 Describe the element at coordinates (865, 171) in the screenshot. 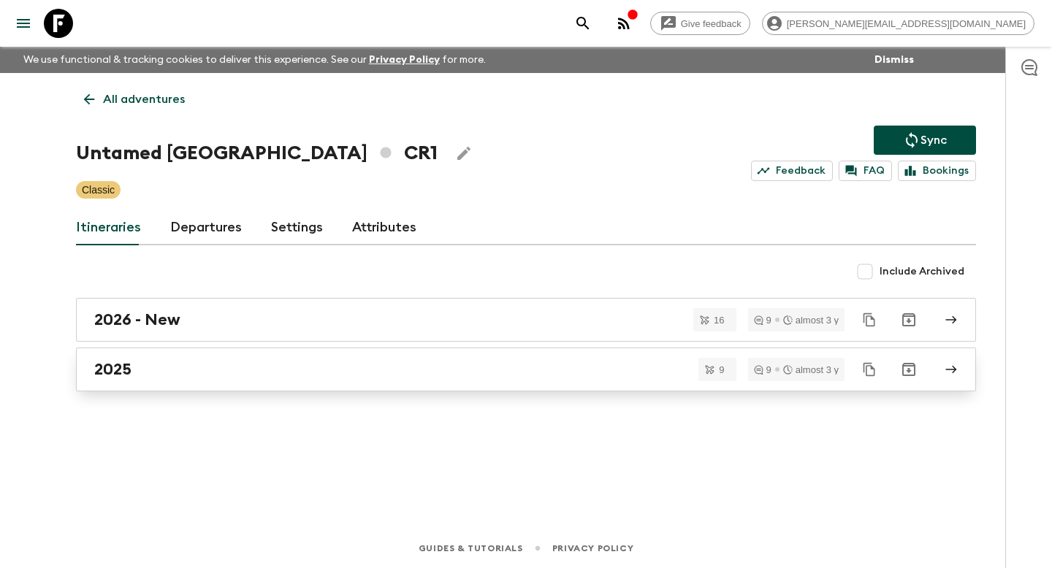

I see `a: FAQ` at that location.